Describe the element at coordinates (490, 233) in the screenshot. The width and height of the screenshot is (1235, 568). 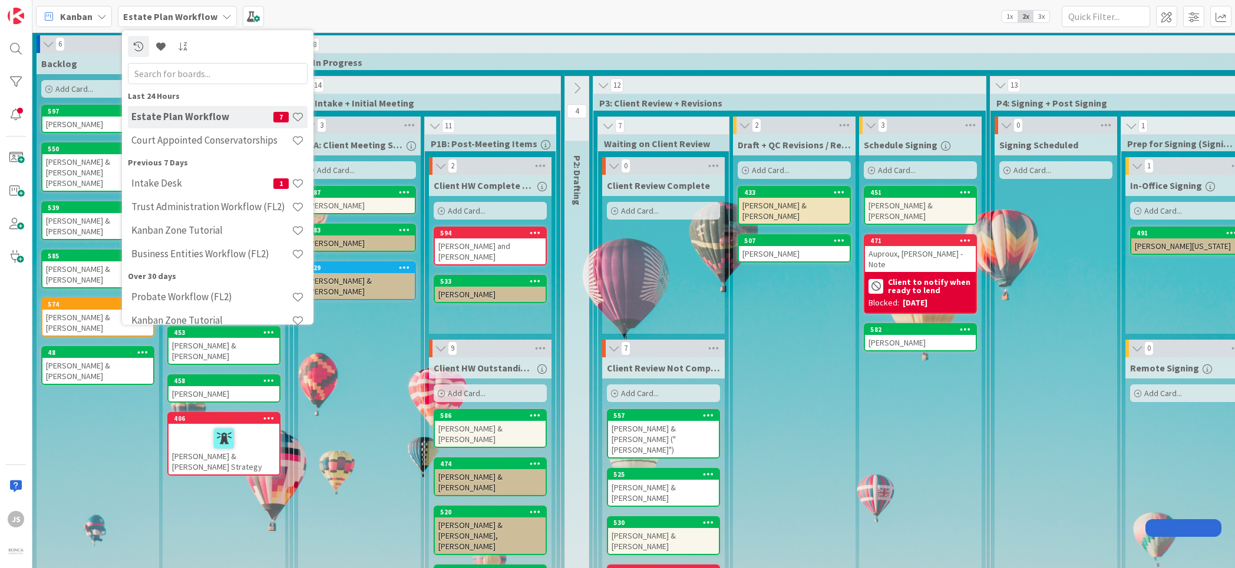
I see `div: 594` at that location.